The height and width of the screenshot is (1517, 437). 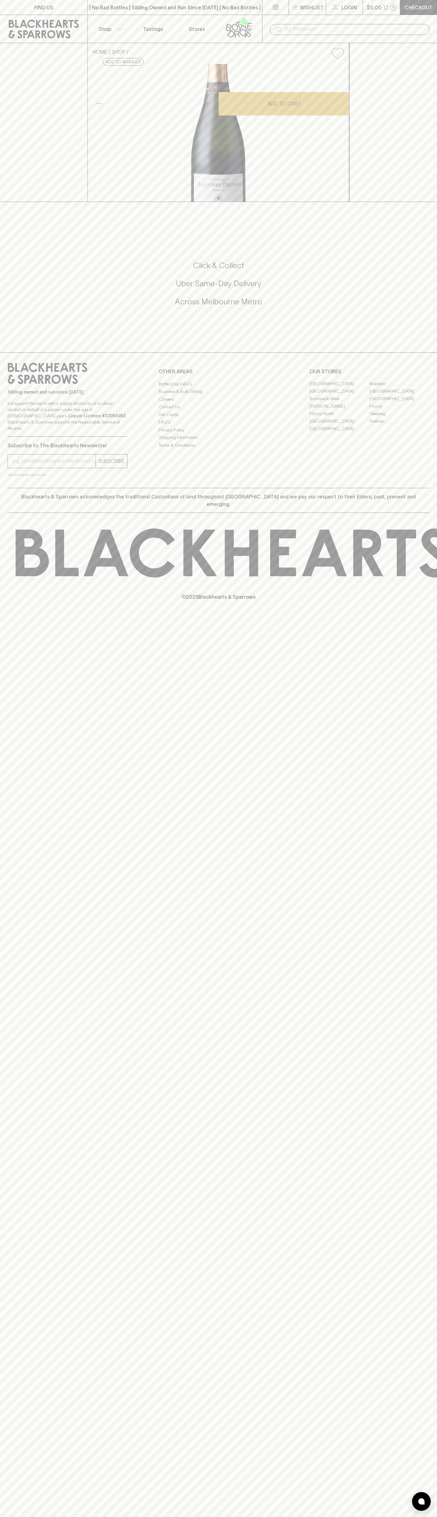 I want to click on a: Careers, so click(x=218, y=399).